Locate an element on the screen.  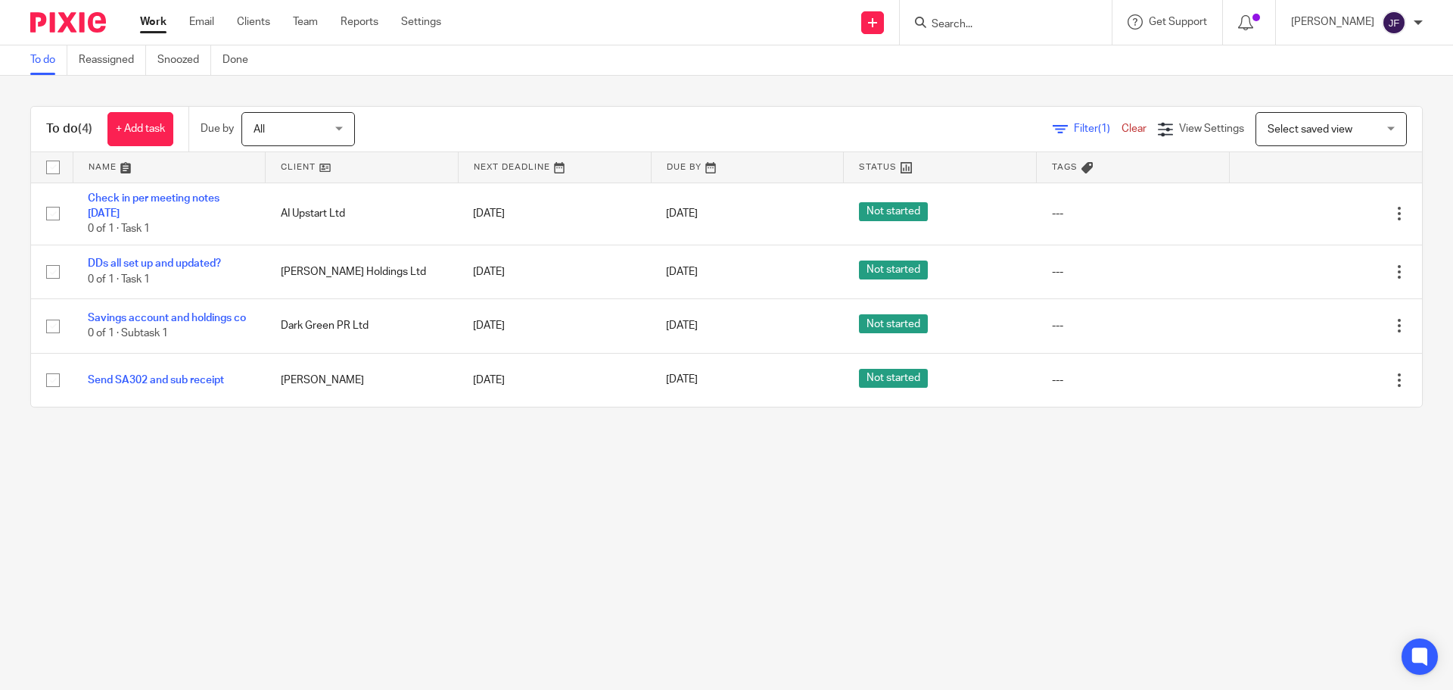
span: Select saved view is located at coordinates (1310, 129).